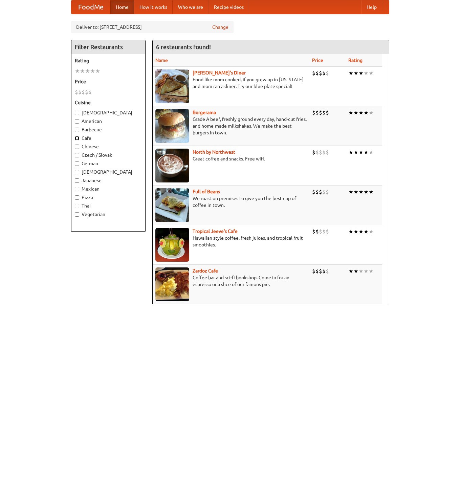 The width and height of the screenshot is (460, 479). I want to click on a: Home, so click(122, 7).